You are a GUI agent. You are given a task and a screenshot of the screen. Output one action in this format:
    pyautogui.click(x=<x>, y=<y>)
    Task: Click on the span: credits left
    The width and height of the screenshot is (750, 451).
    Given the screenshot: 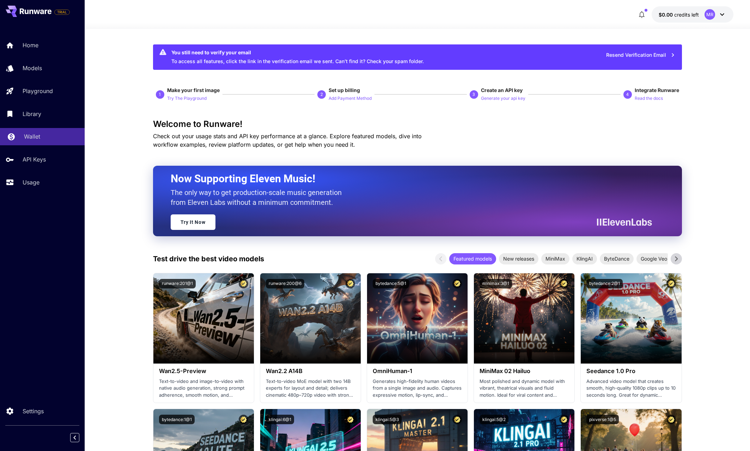 What is the action you would take?
    pyautogui.click(x=687, y=14)
    